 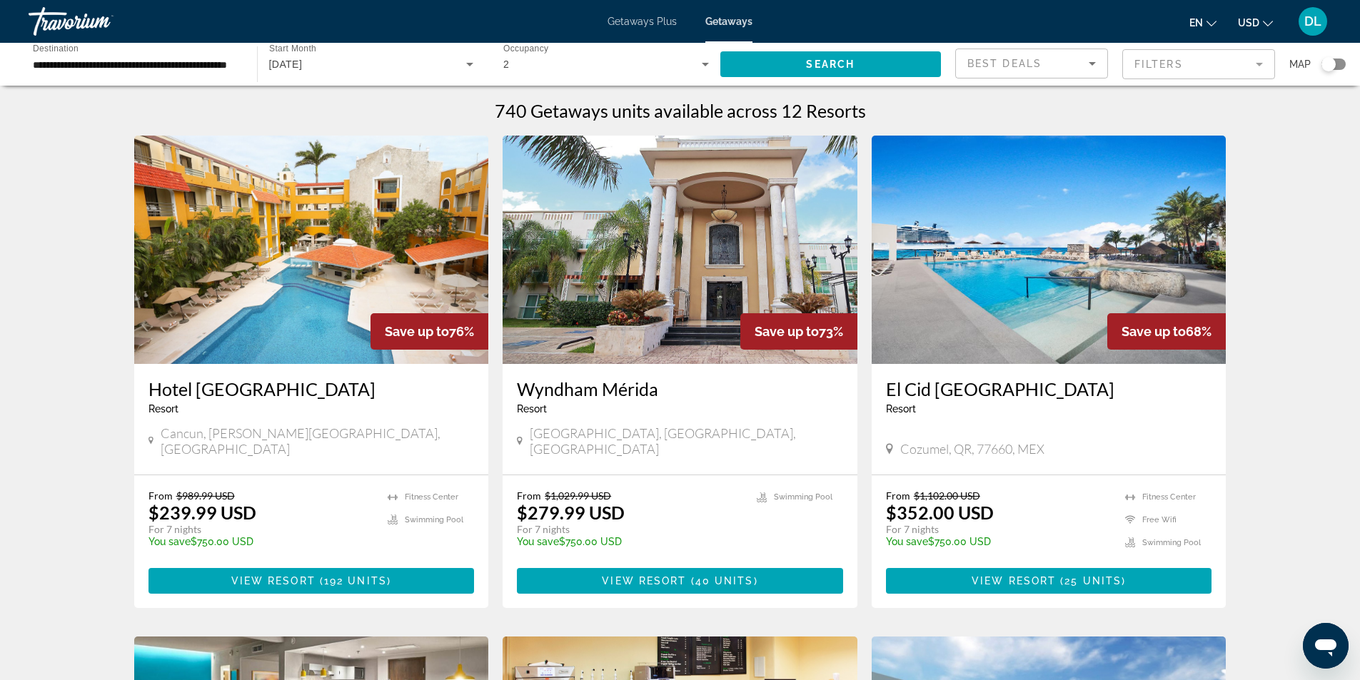 I want to click on button: Search, so click(x=831, y=64).